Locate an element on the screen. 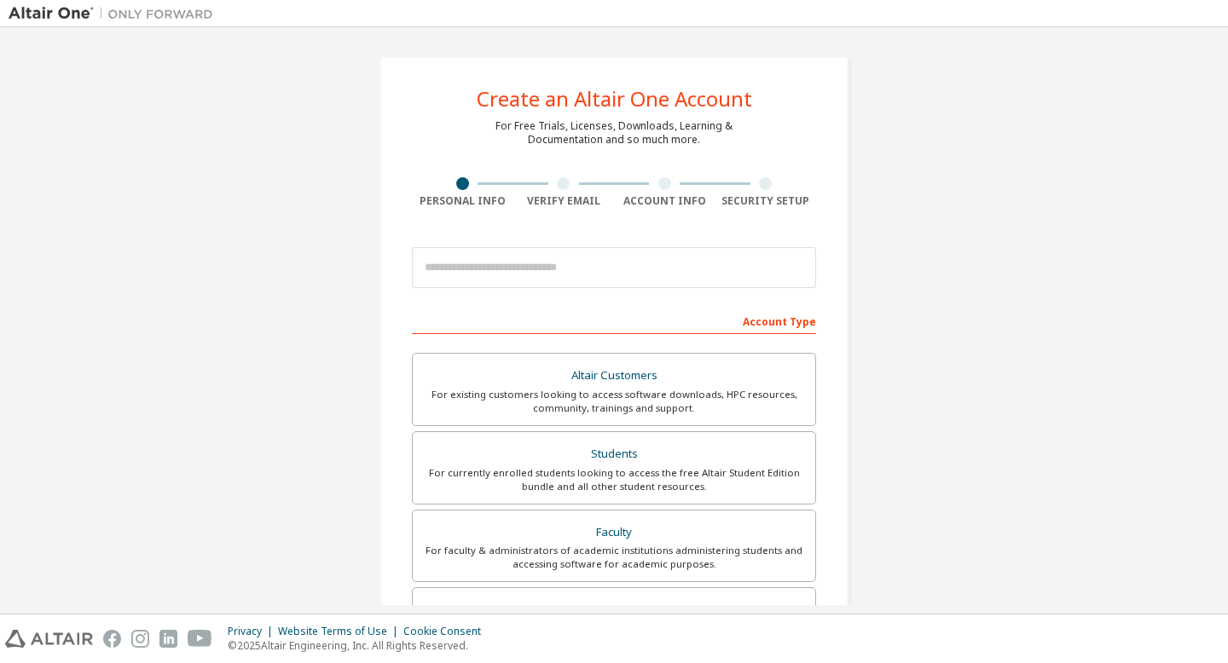 The width and height of the screenshot is (1228, 663). div: Website Terms of Use is located at coordinates (340, 632).